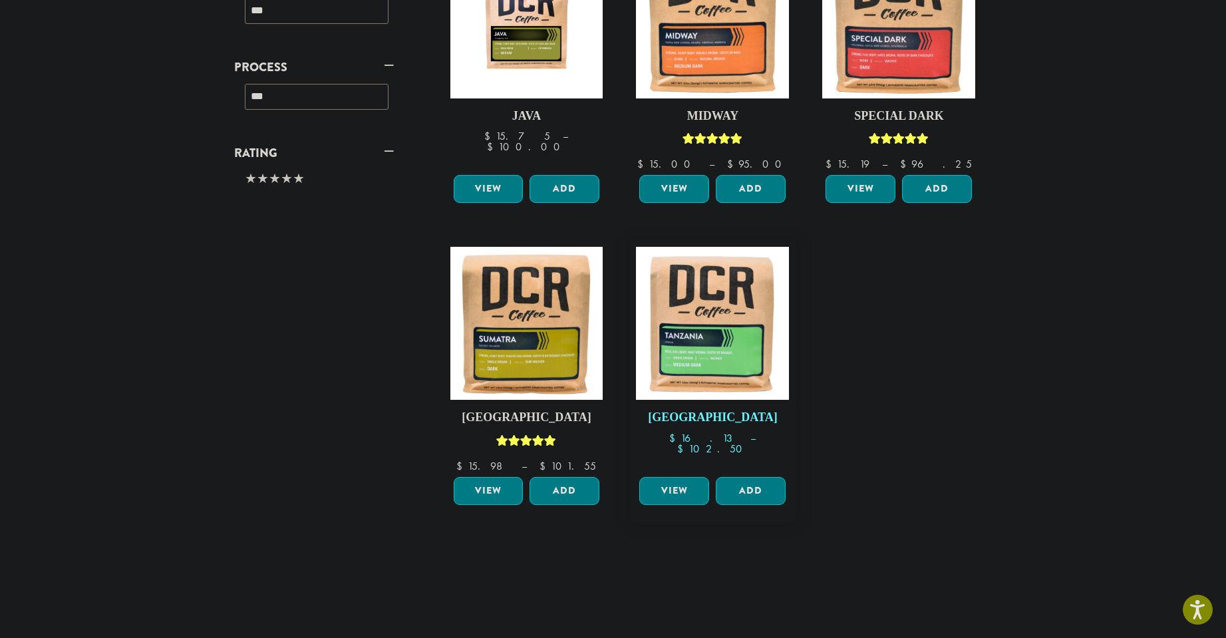 The width and height of the screenshot is (1226, 638). What do you see at coordinates (526, 146) in the screenshot?
I see `bdi: 100.00` at bounding box center [526, 146].